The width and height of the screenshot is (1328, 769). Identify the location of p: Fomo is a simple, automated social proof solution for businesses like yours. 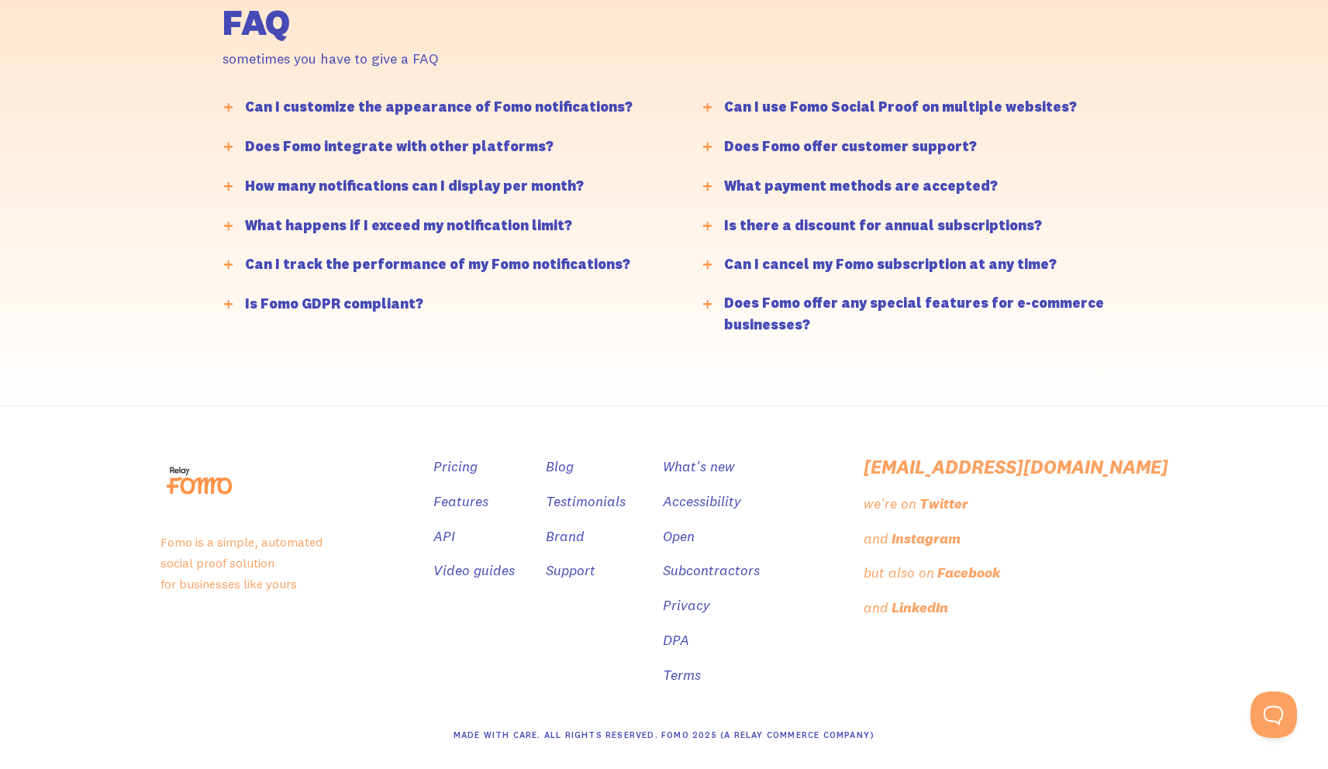
(281, 563).